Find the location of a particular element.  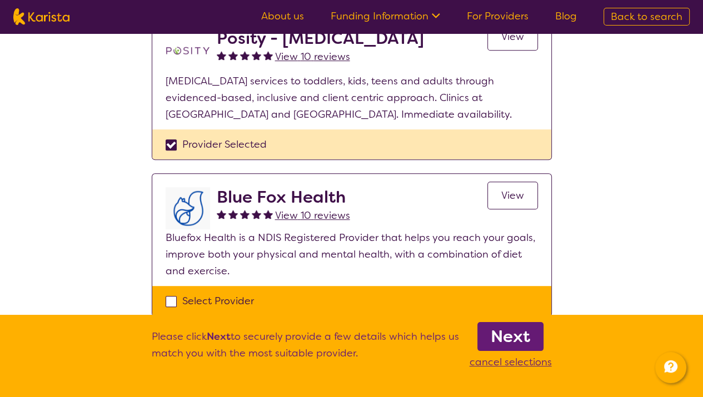

a: Next is located at coordinates (510, 337).